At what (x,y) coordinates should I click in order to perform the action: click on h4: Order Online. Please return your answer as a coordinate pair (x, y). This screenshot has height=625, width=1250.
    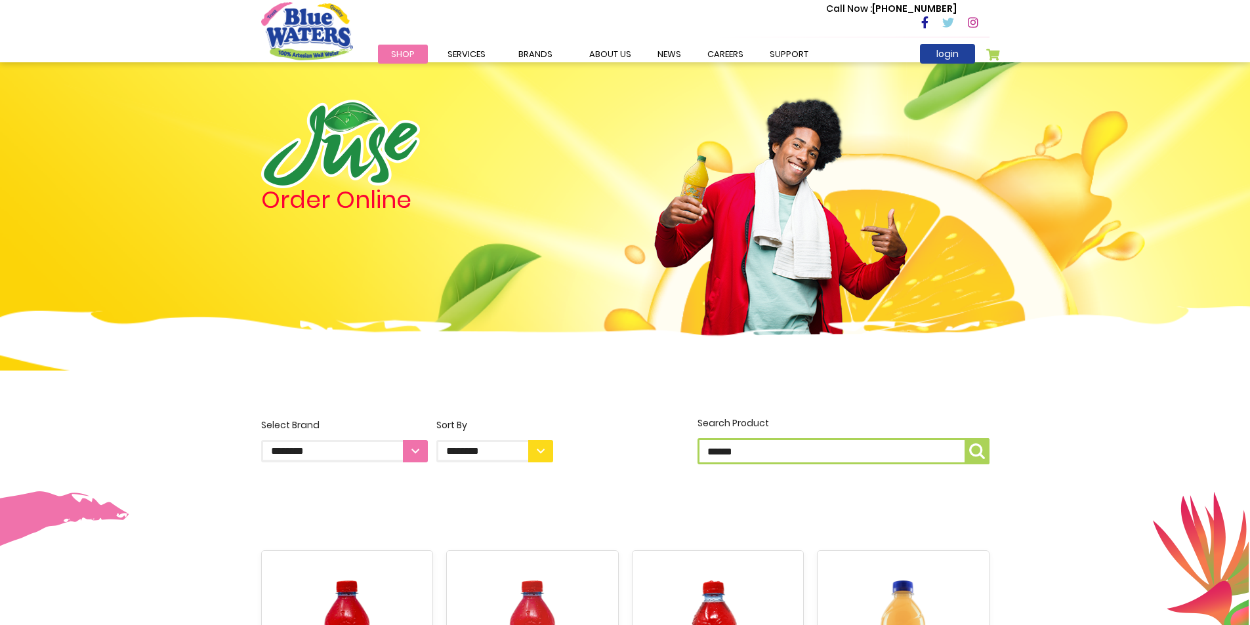
    Looking at the image, I should click on (407, 200).